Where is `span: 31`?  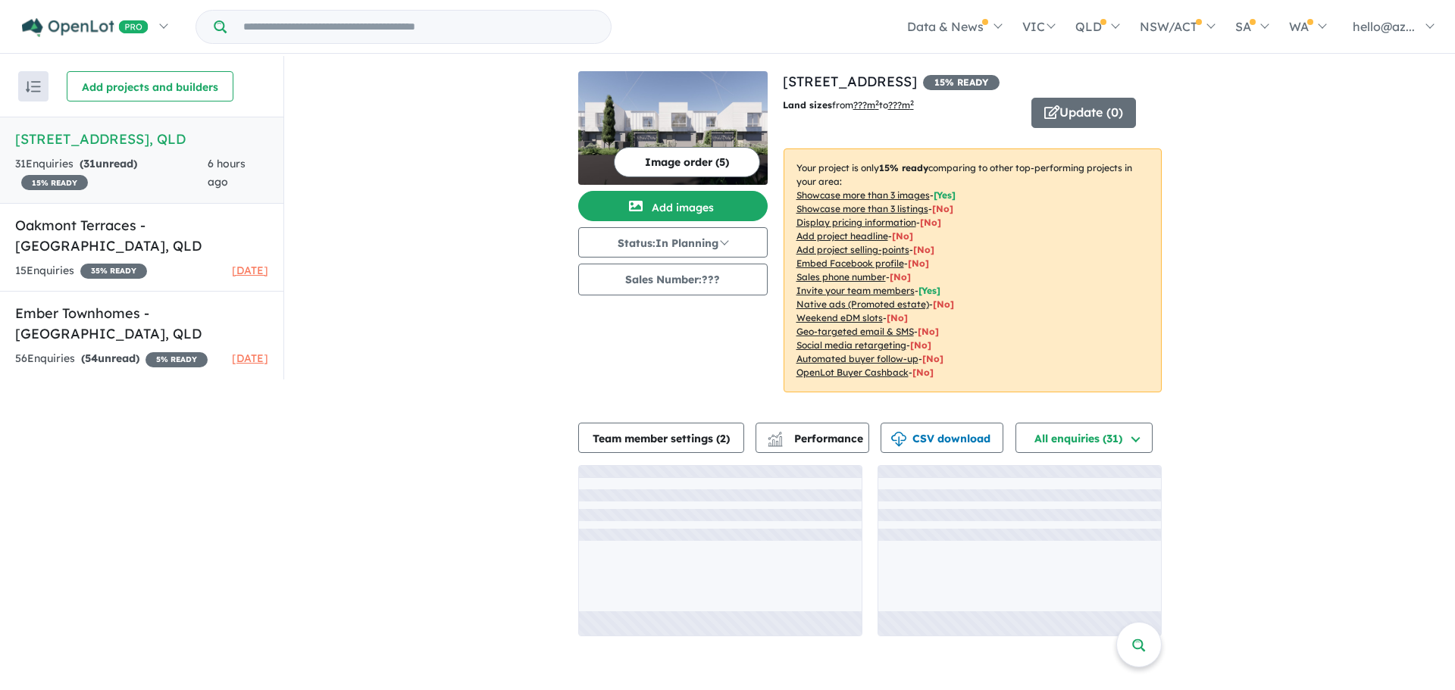 span: 31 is located at coordinates (89, 164).